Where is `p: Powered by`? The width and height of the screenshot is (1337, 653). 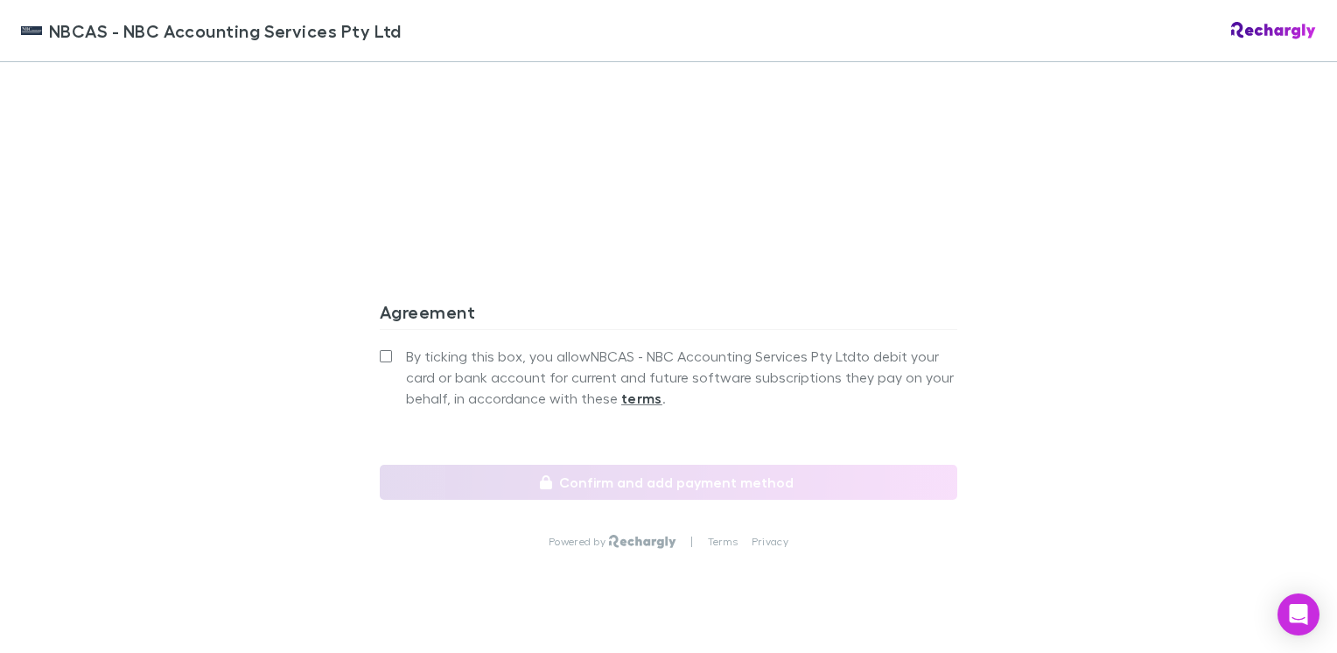 p: Powered by is located at coordinates (579, 542).